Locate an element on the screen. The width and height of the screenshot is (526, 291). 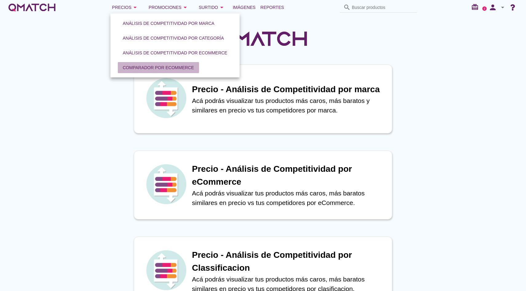
a: Análisis de competitividad por marca is located at coordinates (169, 23).